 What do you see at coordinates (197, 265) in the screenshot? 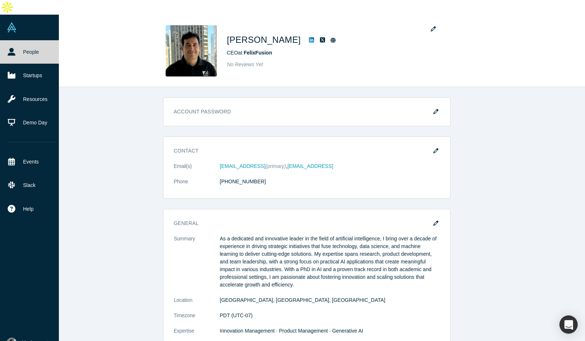
I see `dt: Summary` at bounding box center [197, 265].